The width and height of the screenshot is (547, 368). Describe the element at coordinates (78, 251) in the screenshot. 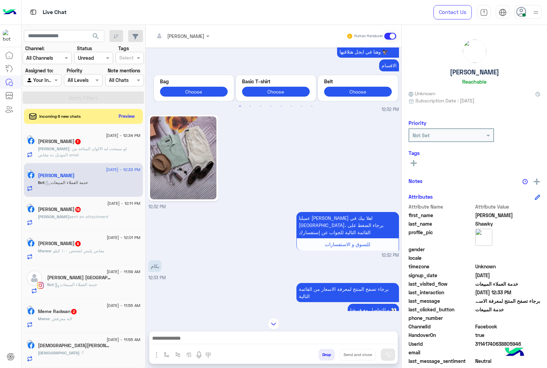

I see `span: مقاس يلبس لشخص ١٠٠ كيلو` at that location.